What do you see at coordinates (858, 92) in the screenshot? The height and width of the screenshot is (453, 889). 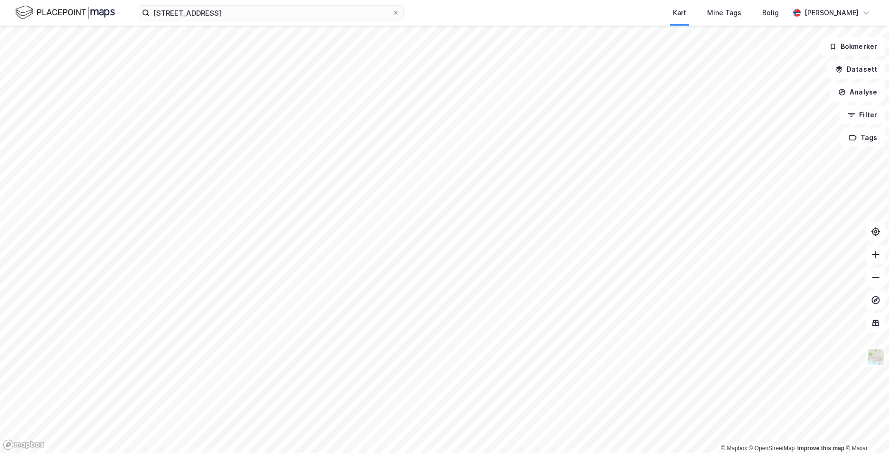 I see `button: Analyse` at bounding box center [858, 92].